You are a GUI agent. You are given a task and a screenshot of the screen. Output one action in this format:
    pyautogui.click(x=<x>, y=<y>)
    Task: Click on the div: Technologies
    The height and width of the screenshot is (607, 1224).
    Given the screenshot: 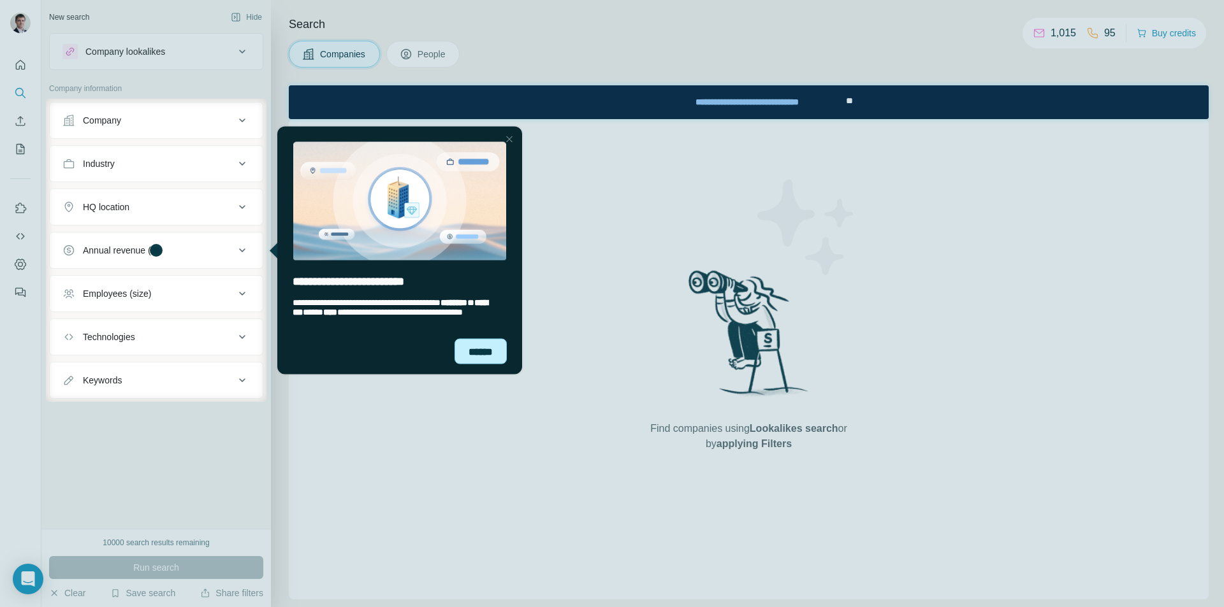 What is the action you would take?
    pyautogui.click(x=109, y=337)
    